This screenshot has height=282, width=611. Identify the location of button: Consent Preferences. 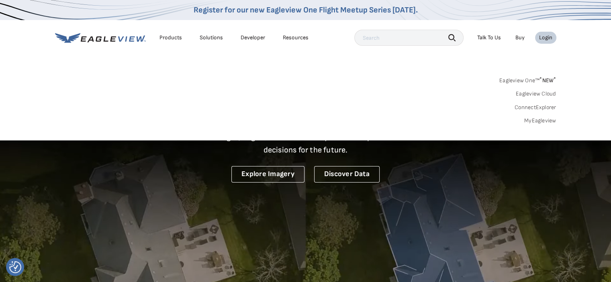
(15, 268).